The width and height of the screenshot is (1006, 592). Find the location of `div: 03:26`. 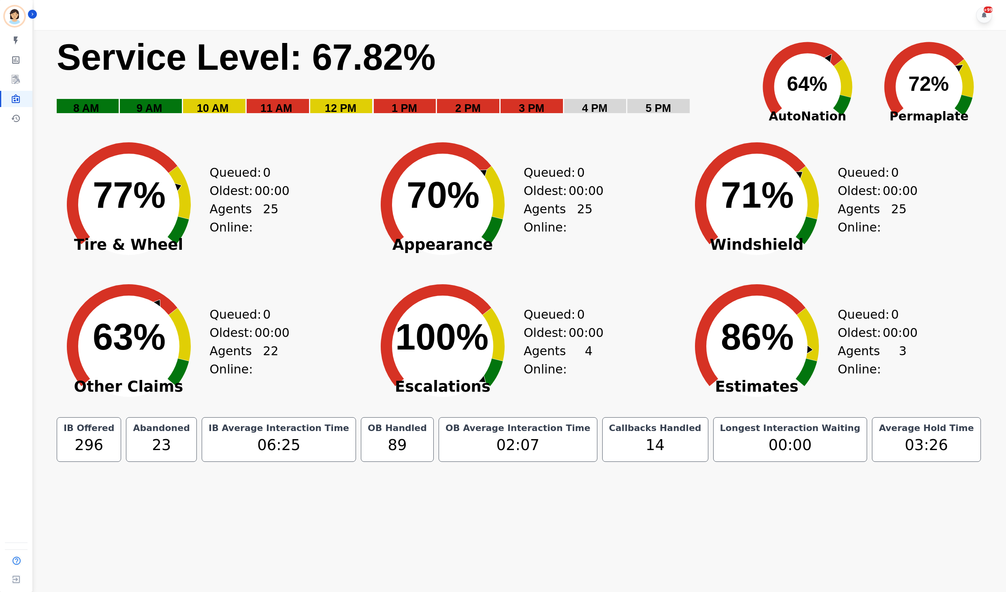

div: 03:26 is located at coordinates (927, 445).